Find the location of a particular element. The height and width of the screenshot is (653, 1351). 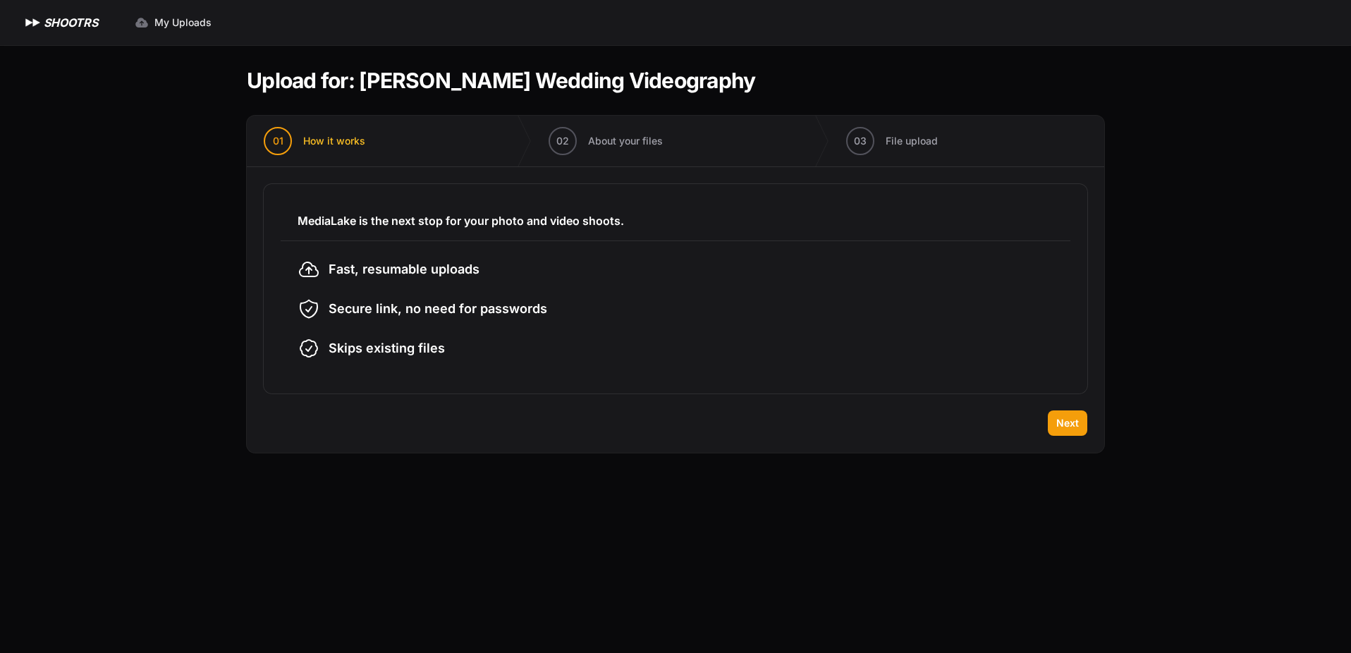

button: 03 File upload is located at coordinates (892, 141).